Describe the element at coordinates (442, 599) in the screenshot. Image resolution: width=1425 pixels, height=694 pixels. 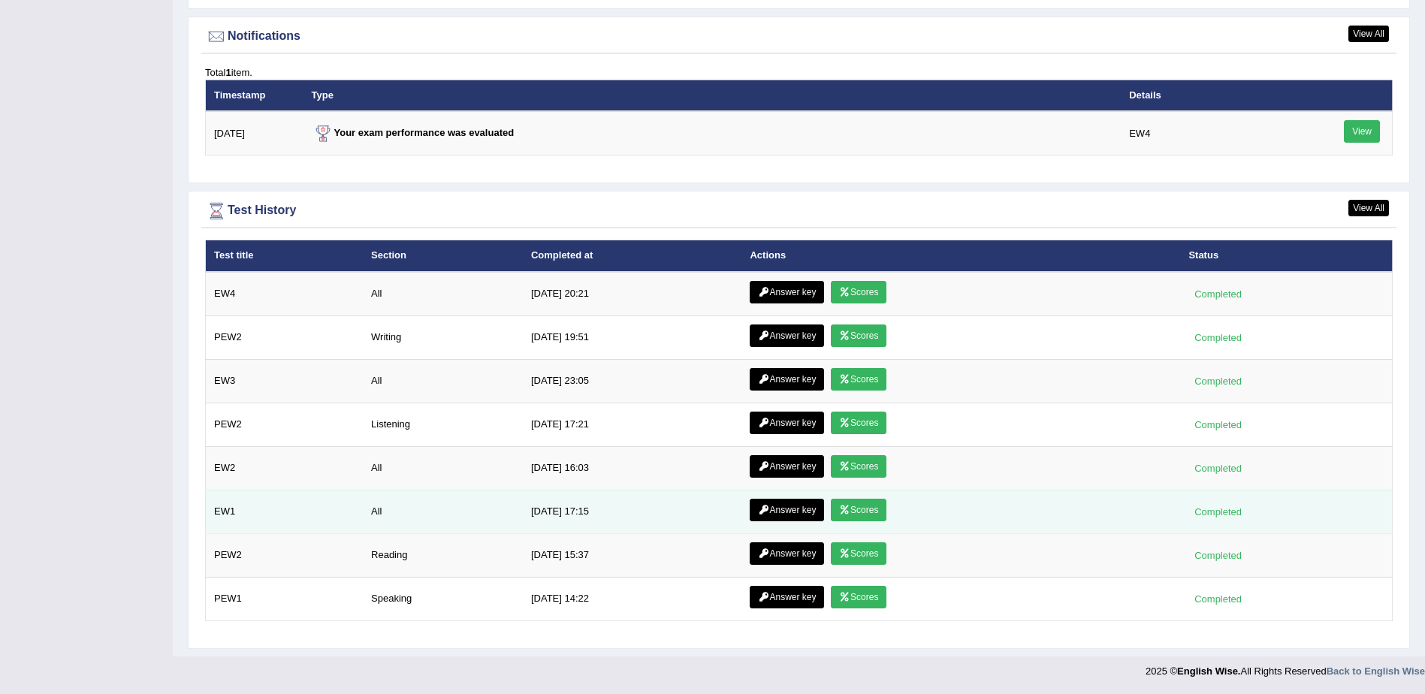
I see `td: Speaking` at that location.